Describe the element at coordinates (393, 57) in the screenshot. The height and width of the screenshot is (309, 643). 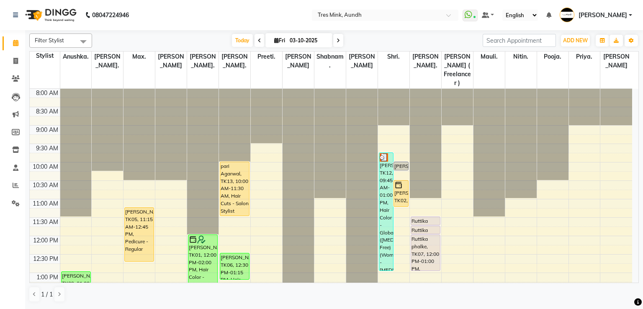
I see `span: Shri.` at that location.